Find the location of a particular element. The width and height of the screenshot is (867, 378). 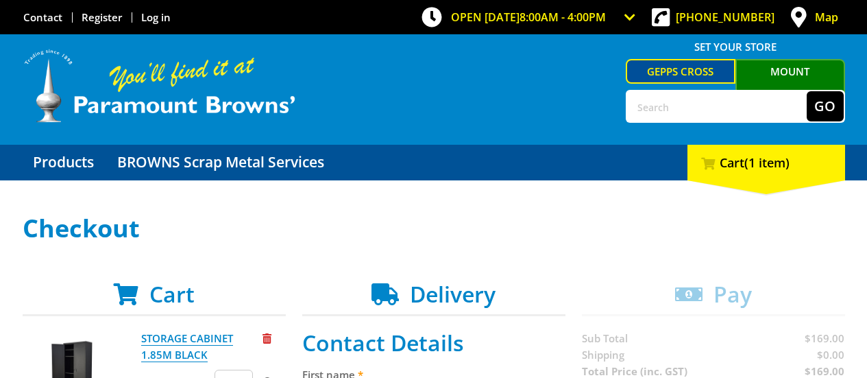

span: 8:00am - 4:00pm is located at coordinates (563, 17).